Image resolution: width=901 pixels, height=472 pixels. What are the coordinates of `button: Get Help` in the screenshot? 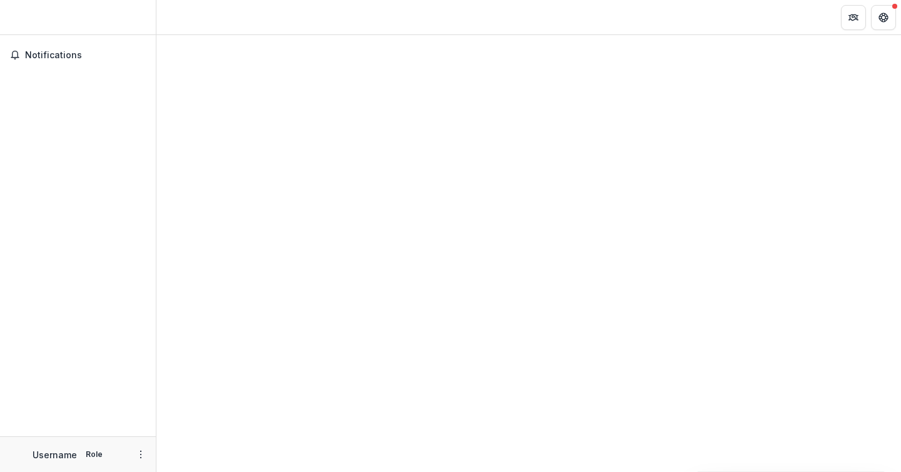 It's located at (884, 18).